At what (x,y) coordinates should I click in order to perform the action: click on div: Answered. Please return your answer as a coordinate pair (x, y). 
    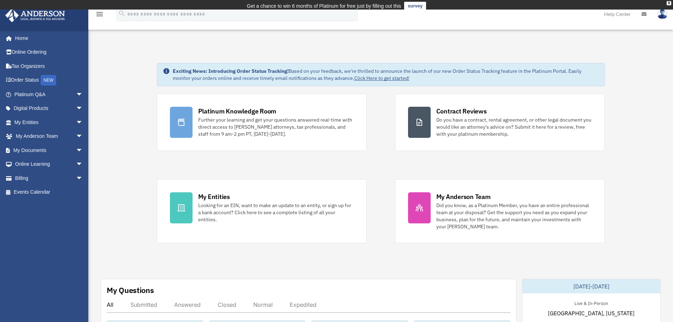
    Looking at the image, I should click on (187, 305).